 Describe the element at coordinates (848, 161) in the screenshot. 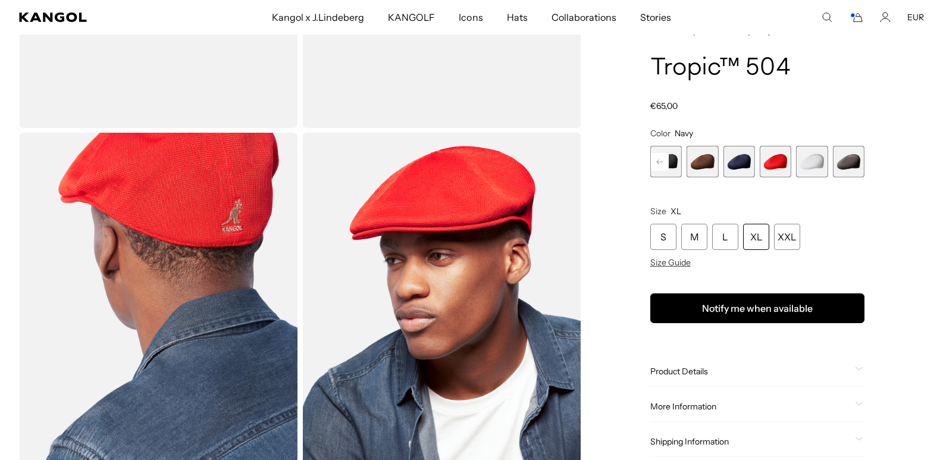

I see `div: 9 of 9` at that location.